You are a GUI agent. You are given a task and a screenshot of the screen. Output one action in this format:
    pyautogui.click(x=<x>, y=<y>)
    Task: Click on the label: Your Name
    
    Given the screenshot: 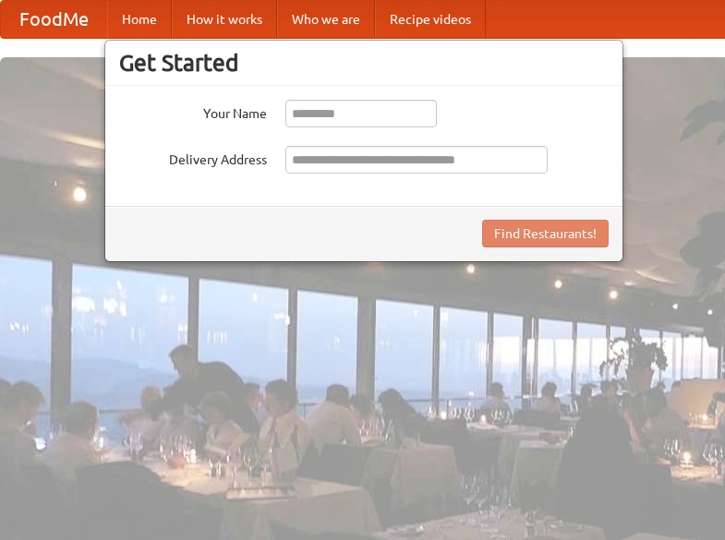 What is the action you would take?
    pyautogui.click(x=193, y=111)
    